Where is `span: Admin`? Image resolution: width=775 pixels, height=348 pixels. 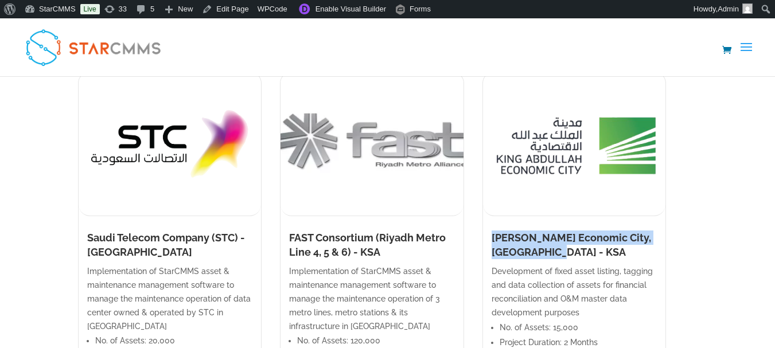
span: Admin is located at coordinates (728, 9).